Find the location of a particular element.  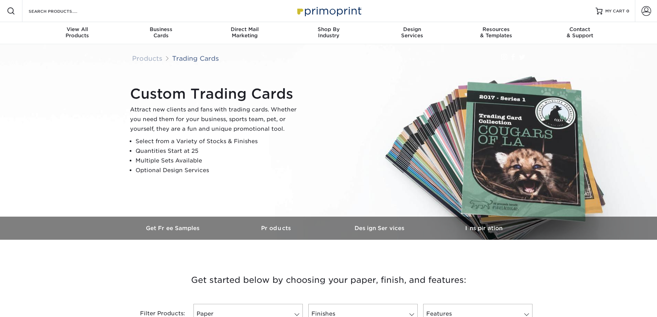

h1: Custom Trading Cards is located at coordinates (216, 94).